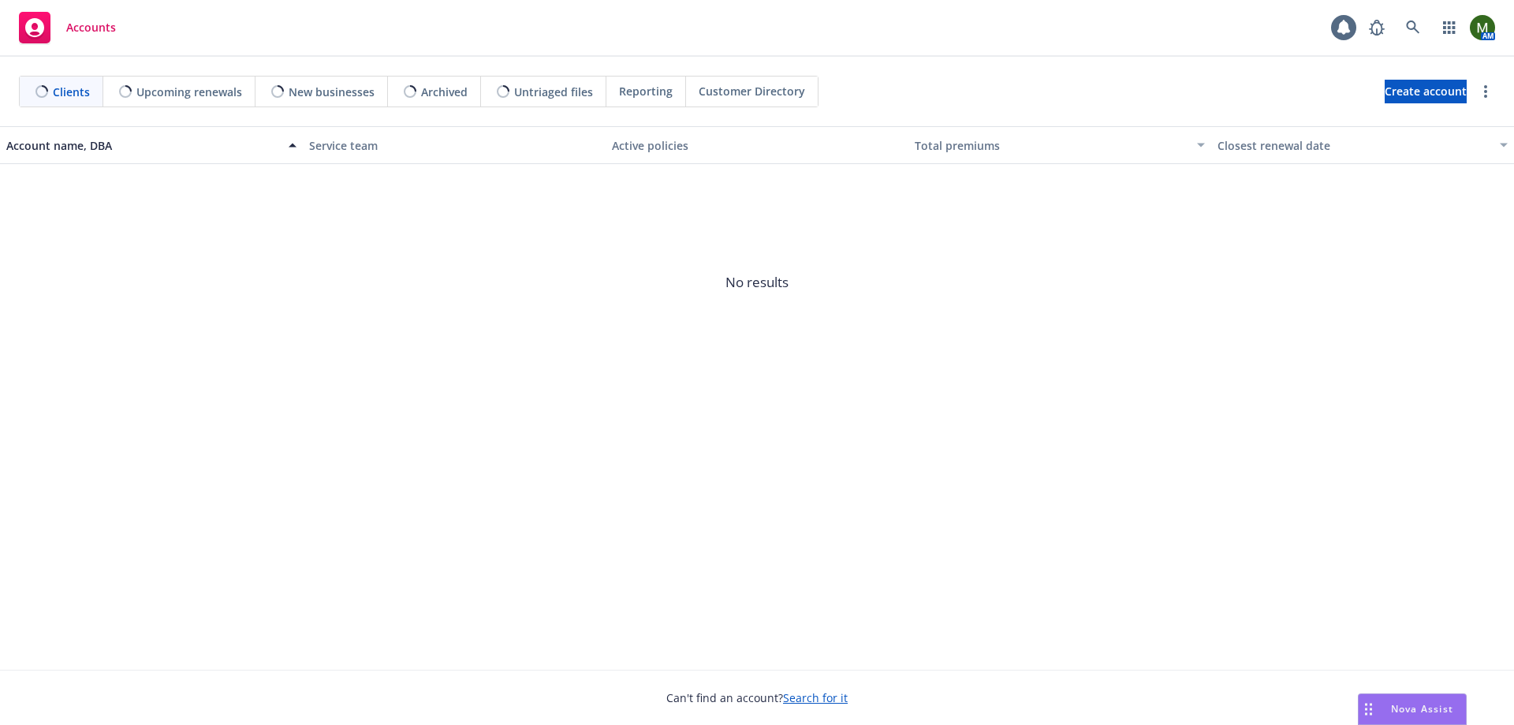  What do you see at coordinates (757, 145) in the screenshot?
I see `button: Active policies` at bounding box center [757, 145].